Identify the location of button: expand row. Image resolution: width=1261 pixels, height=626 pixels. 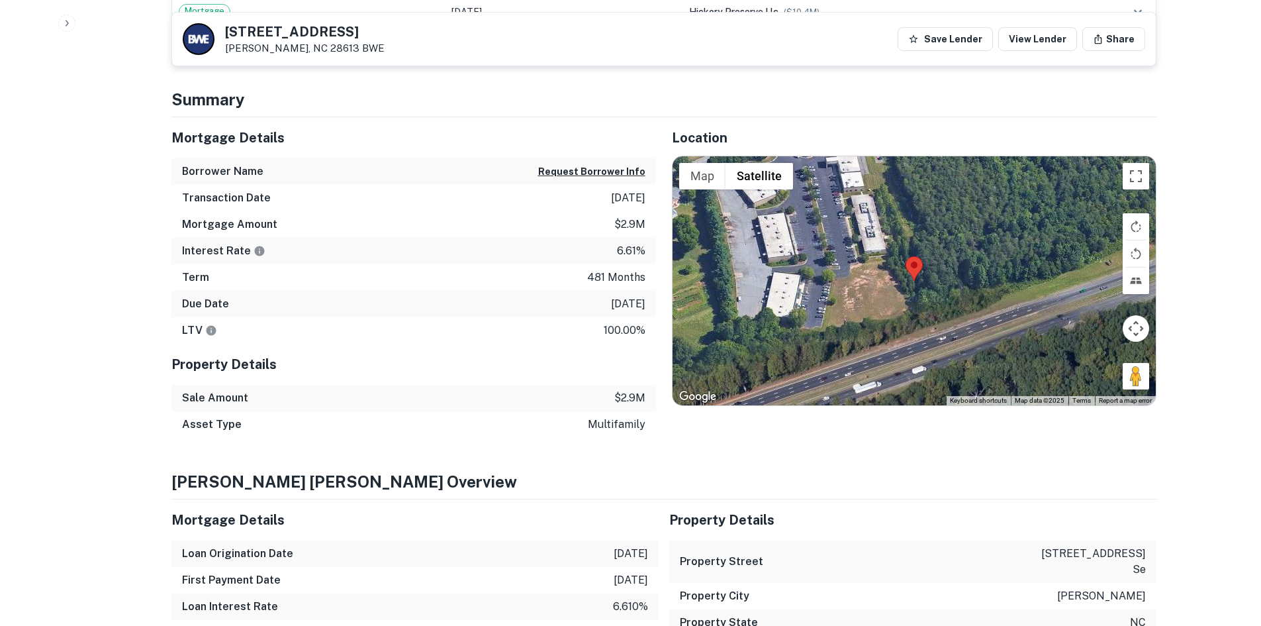
(1138, 12).